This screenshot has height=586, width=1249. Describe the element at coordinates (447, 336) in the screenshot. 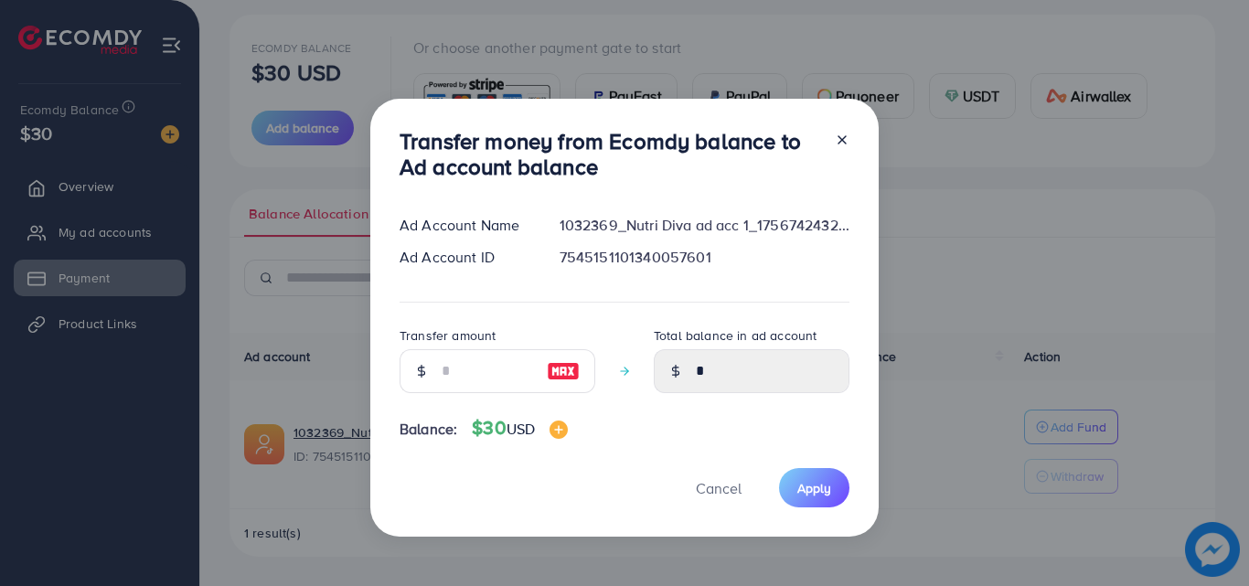

I see `label: Transfer amount` at that location.